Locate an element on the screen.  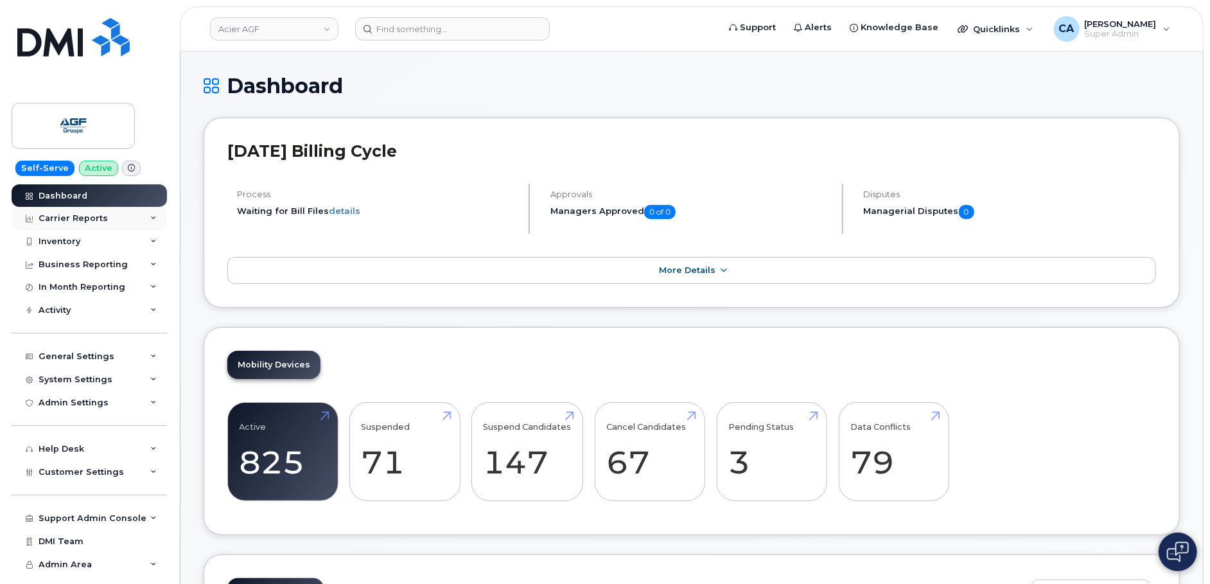
span: 0 of 0 is located at coordinates (660, 212).